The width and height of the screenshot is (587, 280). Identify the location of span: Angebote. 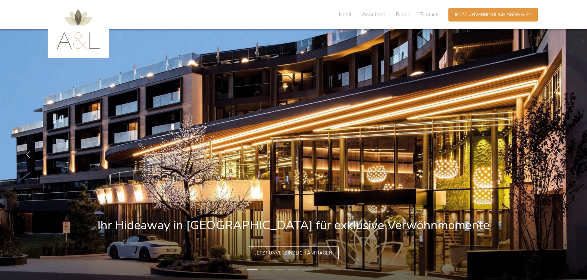
(373, 14).